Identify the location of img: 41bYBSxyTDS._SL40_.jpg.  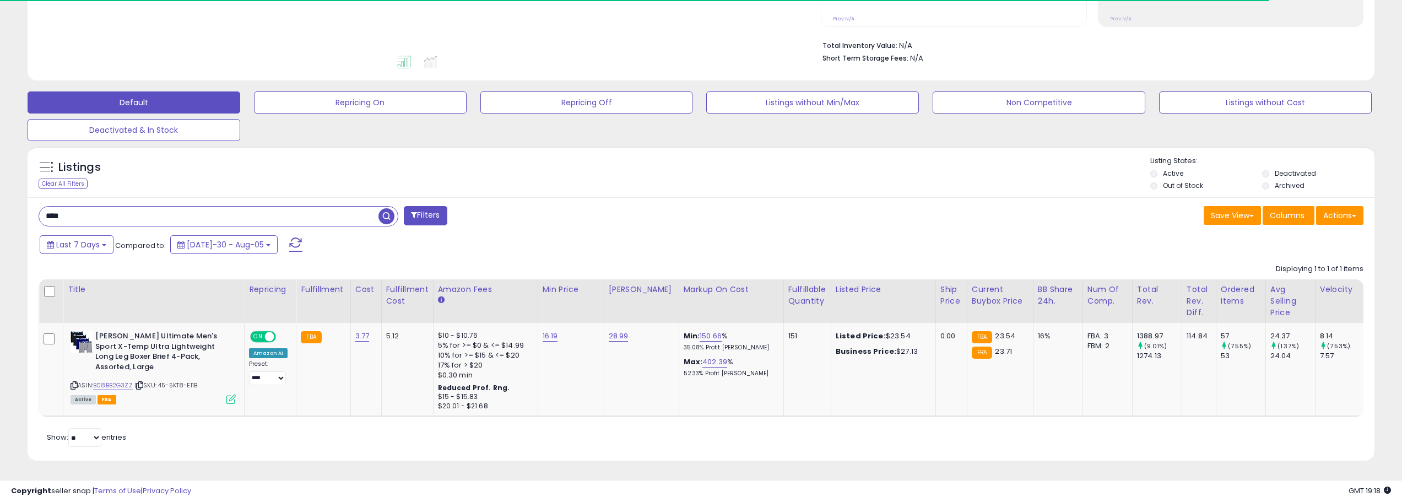
(82, 342).